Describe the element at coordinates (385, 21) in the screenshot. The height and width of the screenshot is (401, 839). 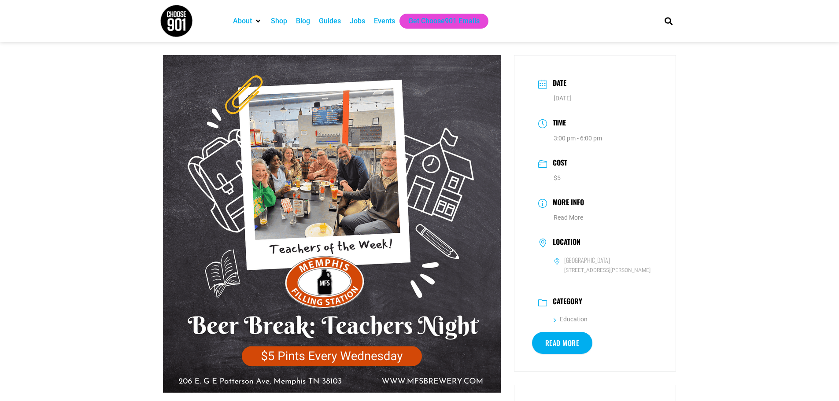
I see `div: Events` at that location.